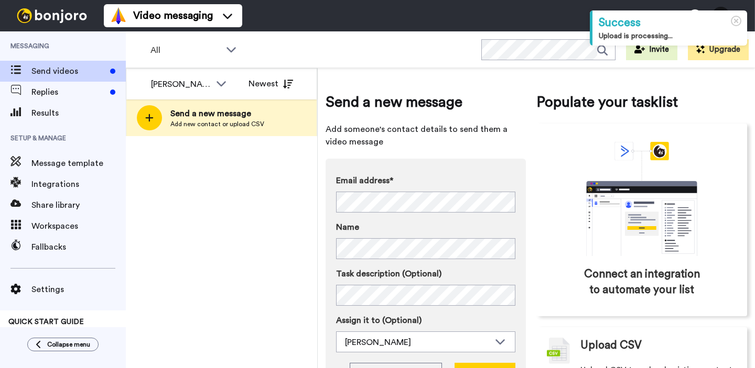 The image size is (755, 368). What do you see at coordinates (52, 16) in the screenshot?
I see `img: bj-logo-header-white.svg` at bounding box center [52, 16].